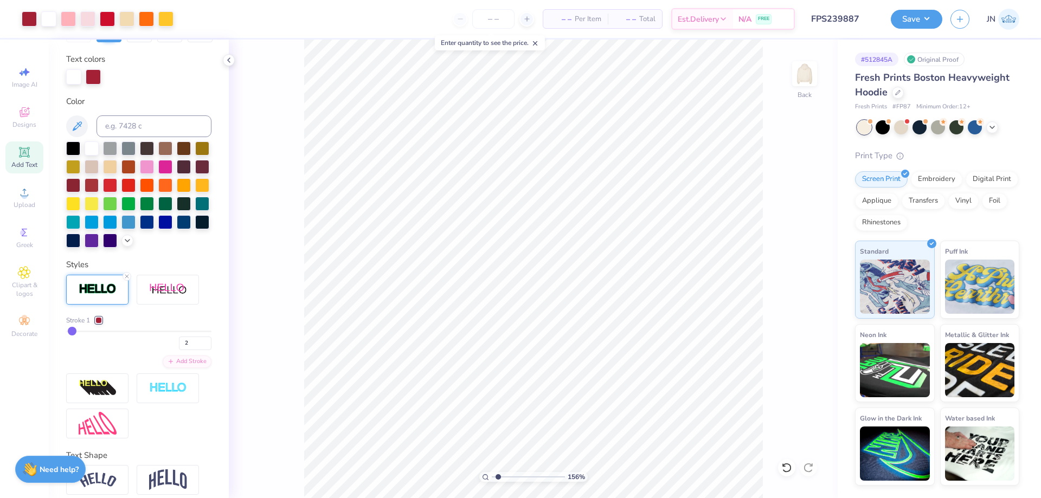 This screenshot has width=1041, height=498. I want to click on img: Metallic & Glitter Ink, so click(980, 370).